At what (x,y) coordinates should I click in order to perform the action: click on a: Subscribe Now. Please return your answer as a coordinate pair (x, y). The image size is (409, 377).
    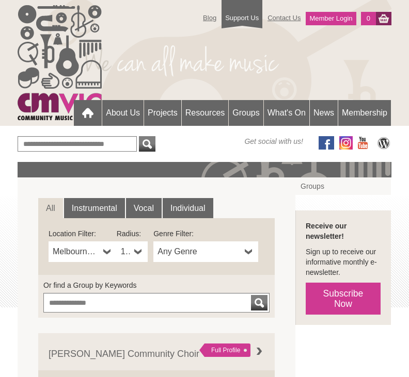
    Looking at the image, I should click on (343, 299).